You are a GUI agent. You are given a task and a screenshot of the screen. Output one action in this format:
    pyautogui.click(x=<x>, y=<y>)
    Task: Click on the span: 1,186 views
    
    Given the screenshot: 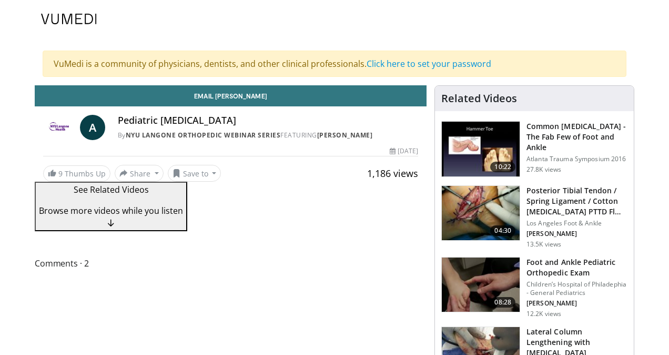 What is the action you would take?
    pyautogui.click(x=393, y=173)
    